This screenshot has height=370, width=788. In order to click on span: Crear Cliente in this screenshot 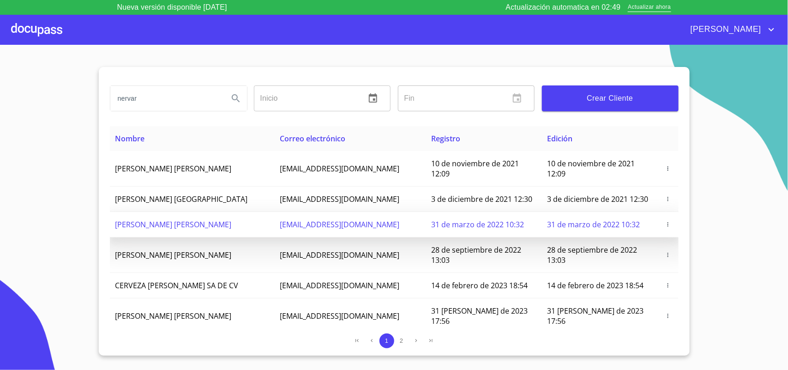, I will do `click(611, 98)`.